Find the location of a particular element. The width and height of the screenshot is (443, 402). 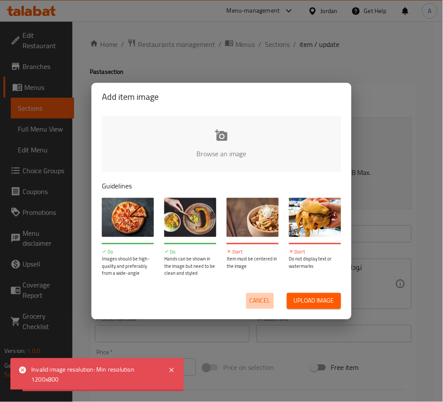

img: guide-img-1@3x.jpg is located at coordinates (128, 217).